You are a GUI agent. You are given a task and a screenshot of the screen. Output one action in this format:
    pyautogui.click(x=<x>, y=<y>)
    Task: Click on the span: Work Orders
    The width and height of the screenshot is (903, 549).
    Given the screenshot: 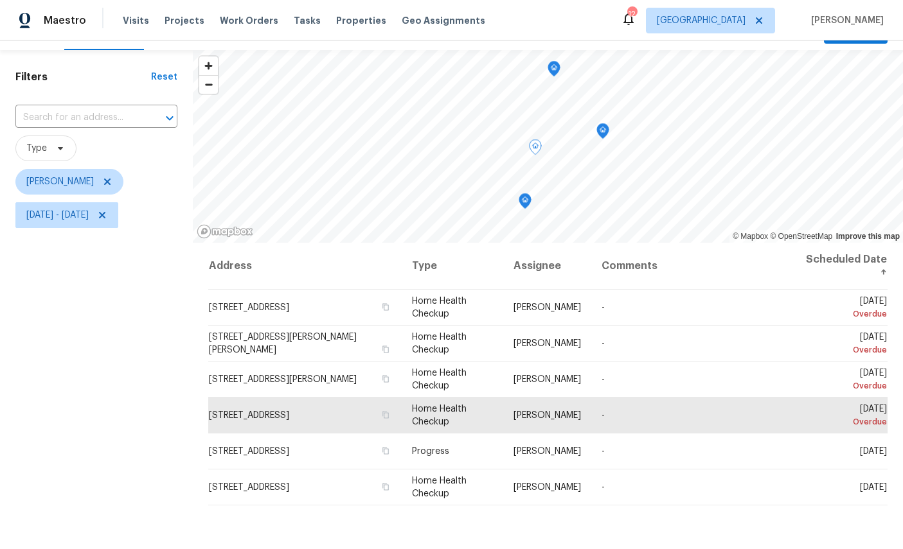 What is the action you would take?
    pyautogui.click(x=249, y=21)
    